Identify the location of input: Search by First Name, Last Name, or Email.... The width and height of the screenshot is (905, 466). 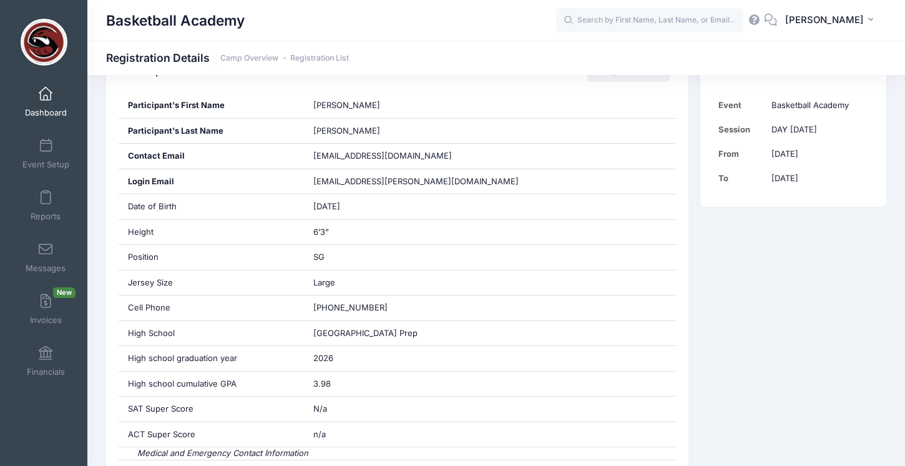
(650, 21).